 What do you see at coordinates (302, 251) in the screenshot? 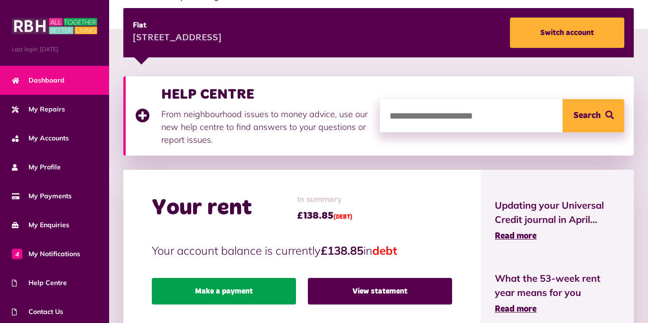
I see `p: Your account balance is currently in` at bounding box center [302, 251].